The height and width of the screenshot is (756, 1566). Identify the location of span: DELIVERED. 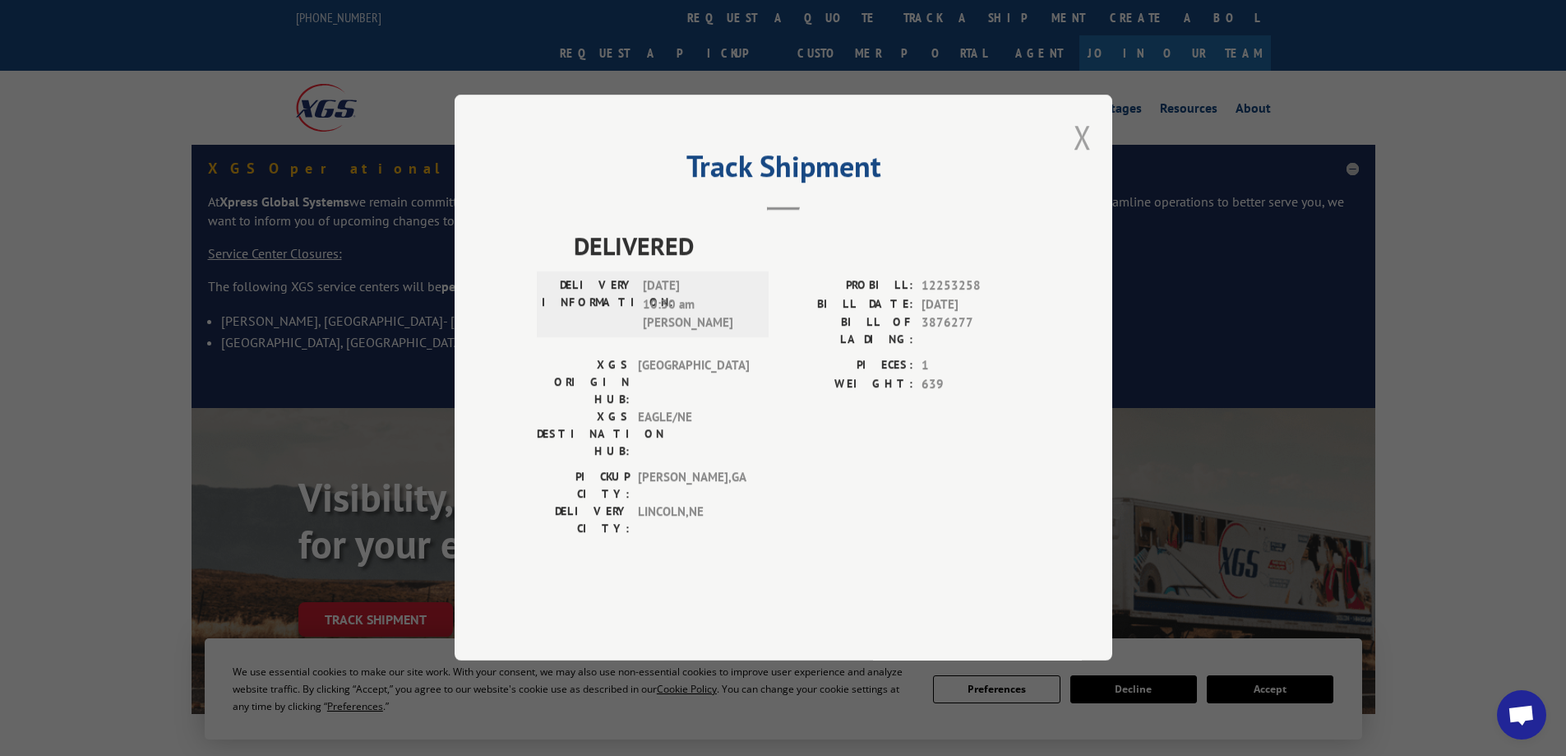
(802, 246).